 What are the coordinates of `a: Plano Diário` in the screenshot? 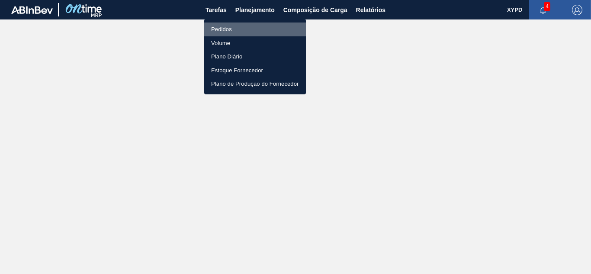 It's located at (255, 57).